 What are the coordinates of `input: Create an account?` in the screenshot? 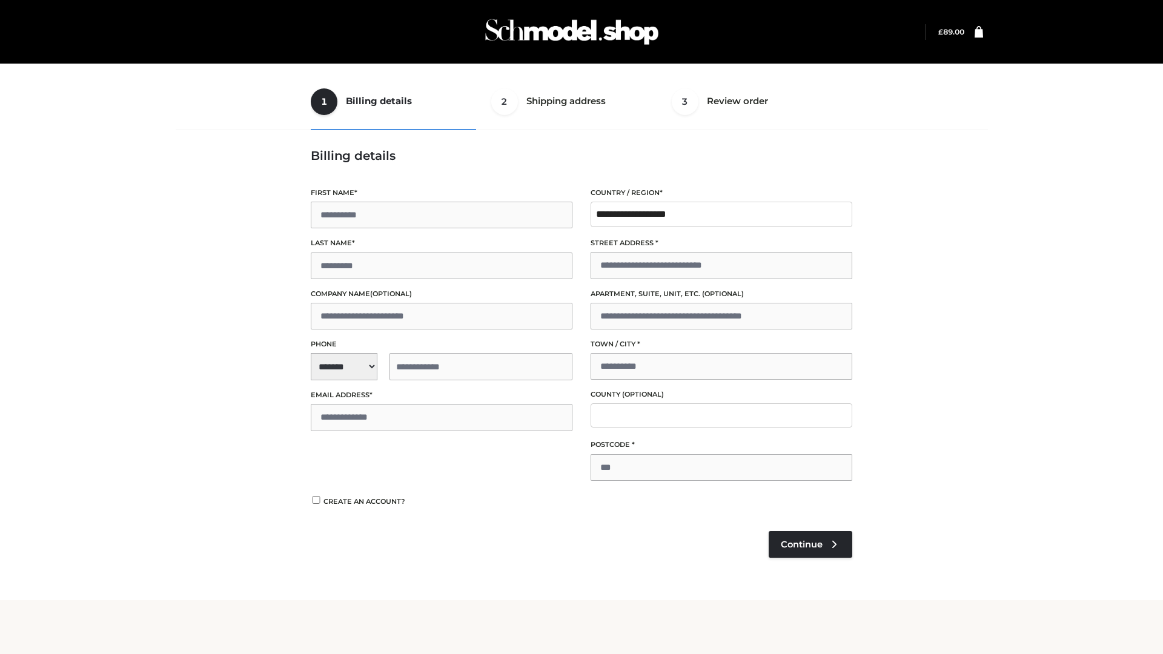 It's located at (316, 500).